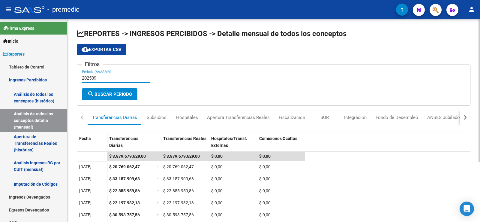  Describe the element at coordinates (131, 145) in the screenshot. I see `datatable-header-cell: Transferencias Diarias` at that location.